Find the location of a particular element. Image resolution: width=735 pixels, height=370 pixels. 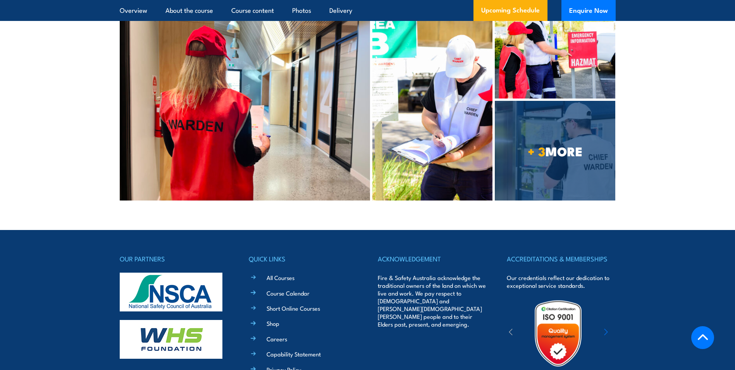

a: Course Calendar is located at coordinates (288, 293).